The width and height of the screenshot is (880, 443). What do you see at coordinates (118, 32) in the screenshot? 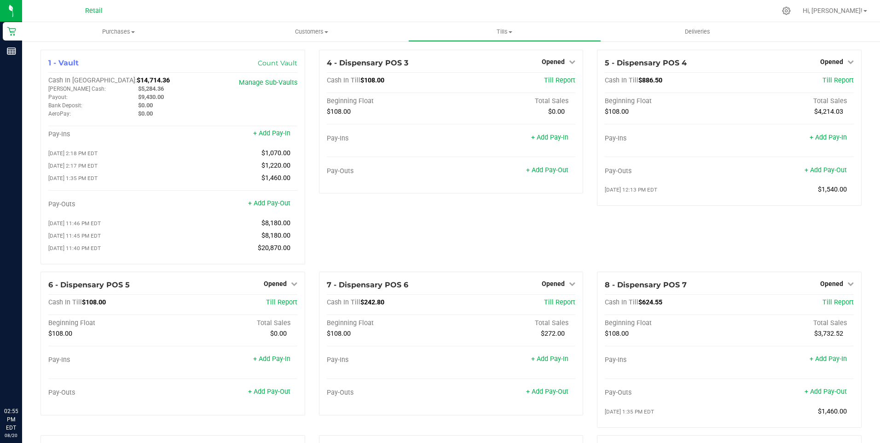
I see `a: Purchases` at bounding box center [118, 32].